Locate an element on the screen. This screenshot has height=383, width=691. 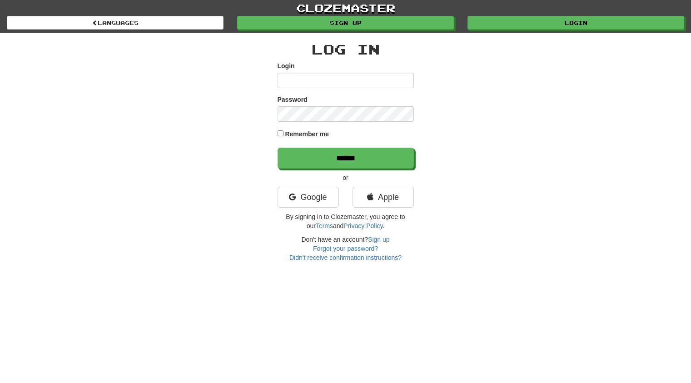
label: Password is located at coordinates (293, 100).